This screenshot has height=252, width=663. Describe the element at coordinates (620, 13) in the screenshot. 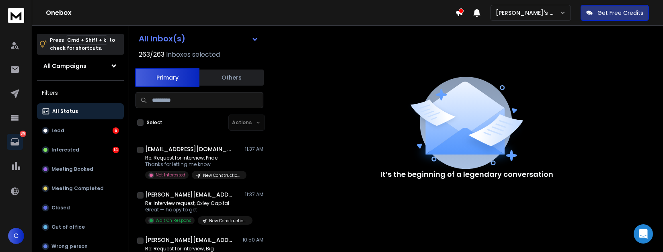

I see `p: Get Free Credits` at that location.